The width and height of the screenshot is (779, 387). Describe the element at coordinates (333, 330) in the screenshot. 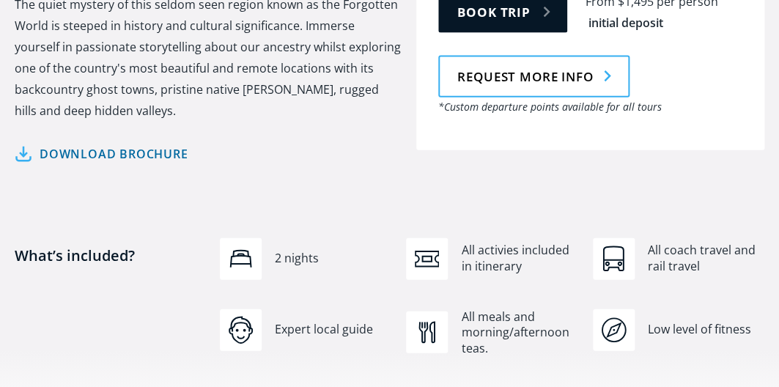

I see `div: Expert local guide` at that location.